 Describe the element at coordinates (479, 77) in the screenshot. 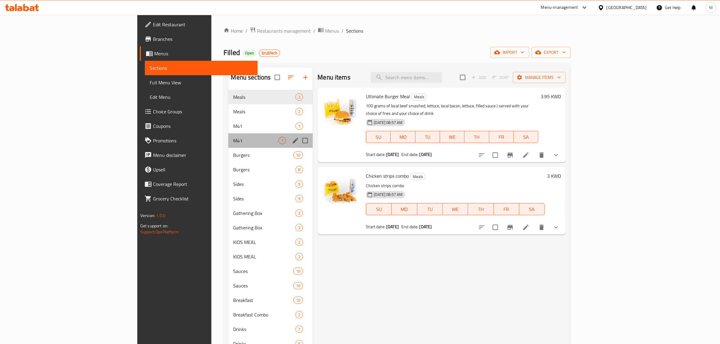

I see `span: Add item` at that location.